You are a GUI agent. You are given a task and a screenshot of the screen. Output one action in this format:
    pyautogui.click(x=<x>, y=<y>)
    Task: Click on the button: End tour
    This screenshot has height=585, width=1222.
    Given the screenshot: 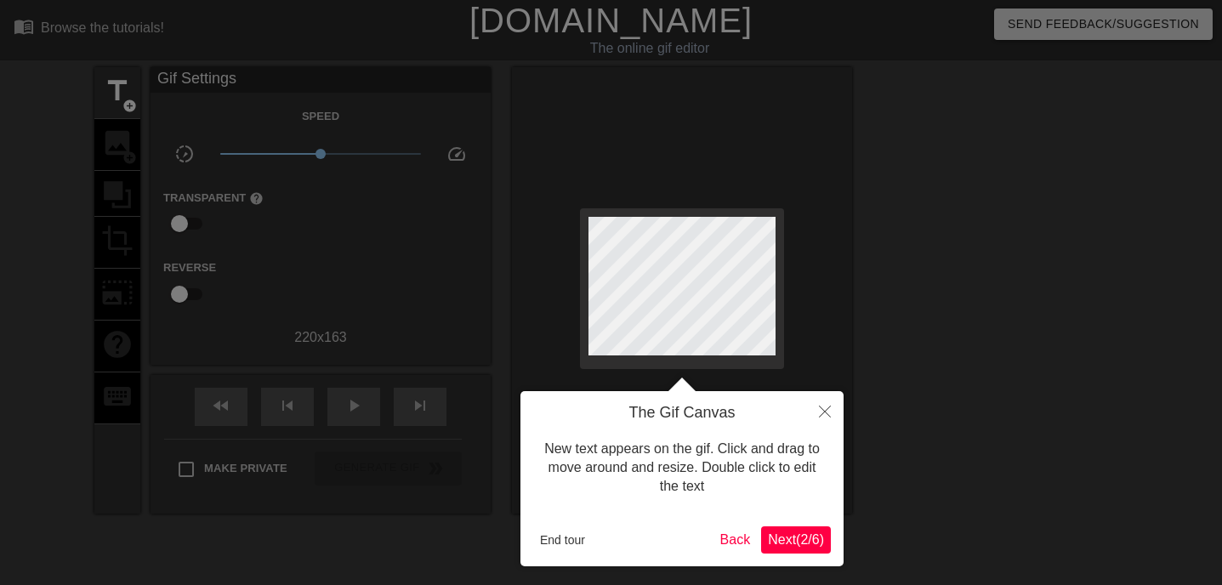 What is the action you would take?
    pyautogui.click(x=562, y=540)
    